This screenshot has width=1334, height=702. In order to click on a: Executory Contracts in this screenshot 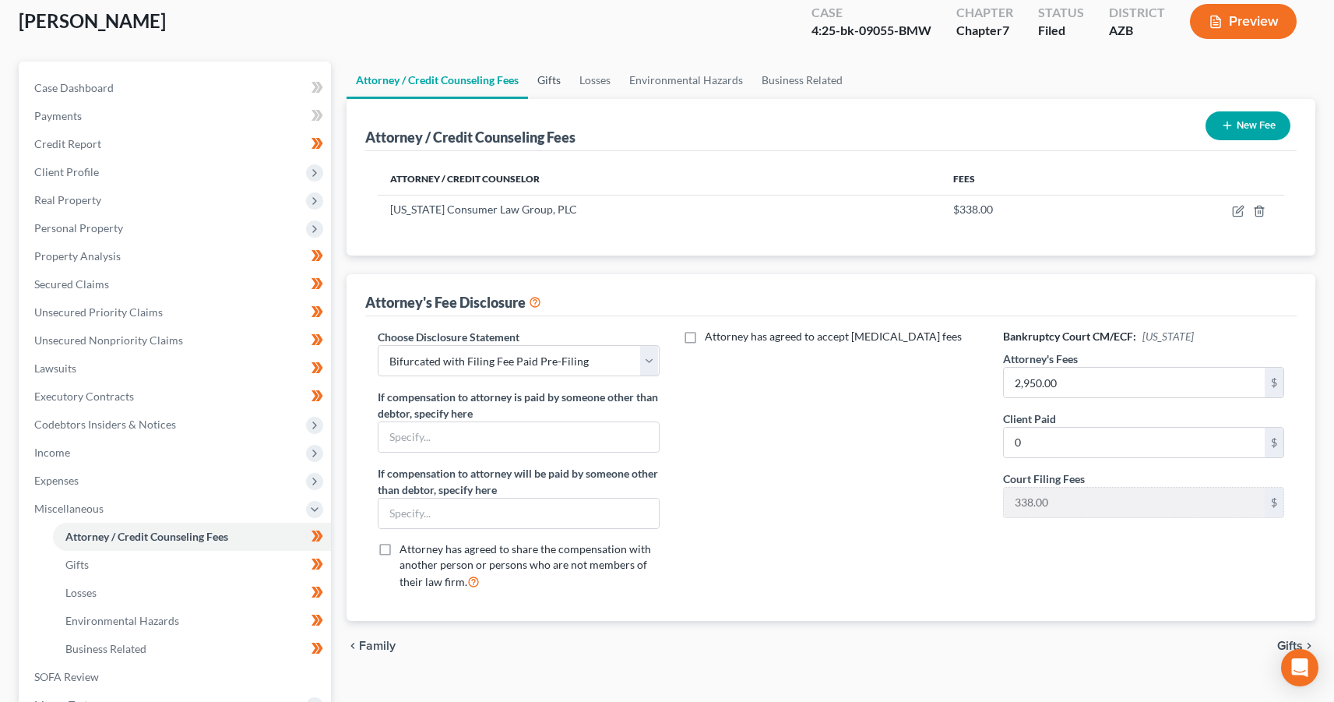, I will do `click(176, 396)`.